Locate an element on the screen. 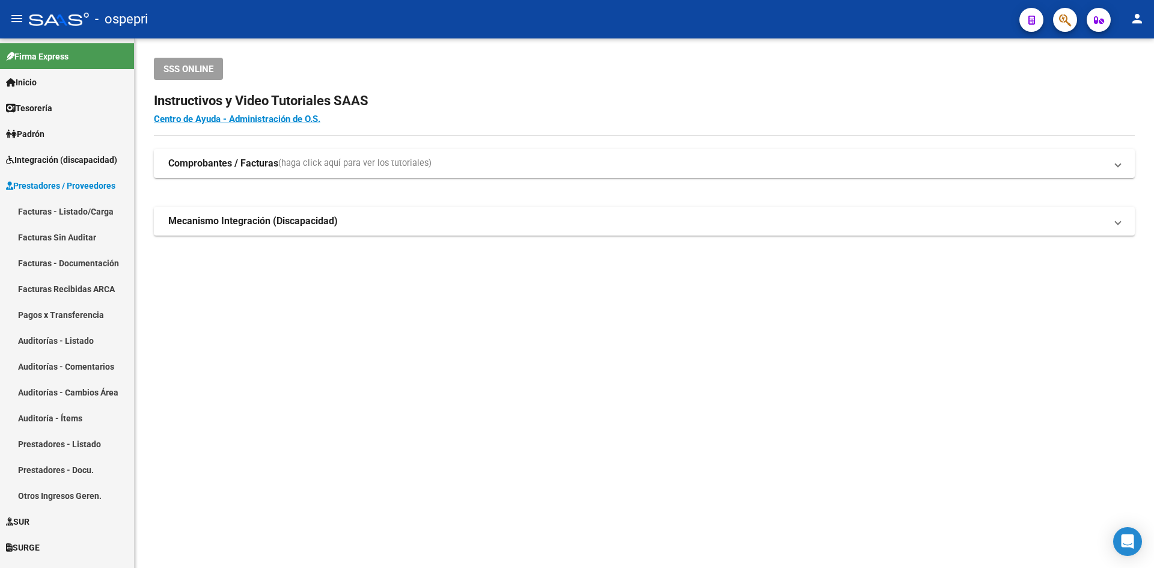 The image size is (1154, 568). mat-icon: menu is located at coordinates (17, 19).